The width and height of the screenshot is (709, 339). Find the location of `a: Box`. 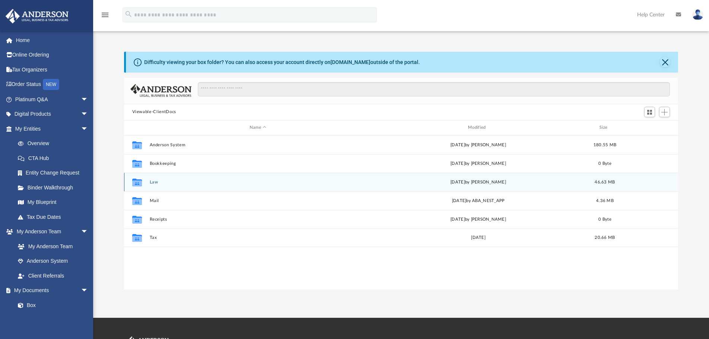

a: Box is located at coordinates (51, 305).